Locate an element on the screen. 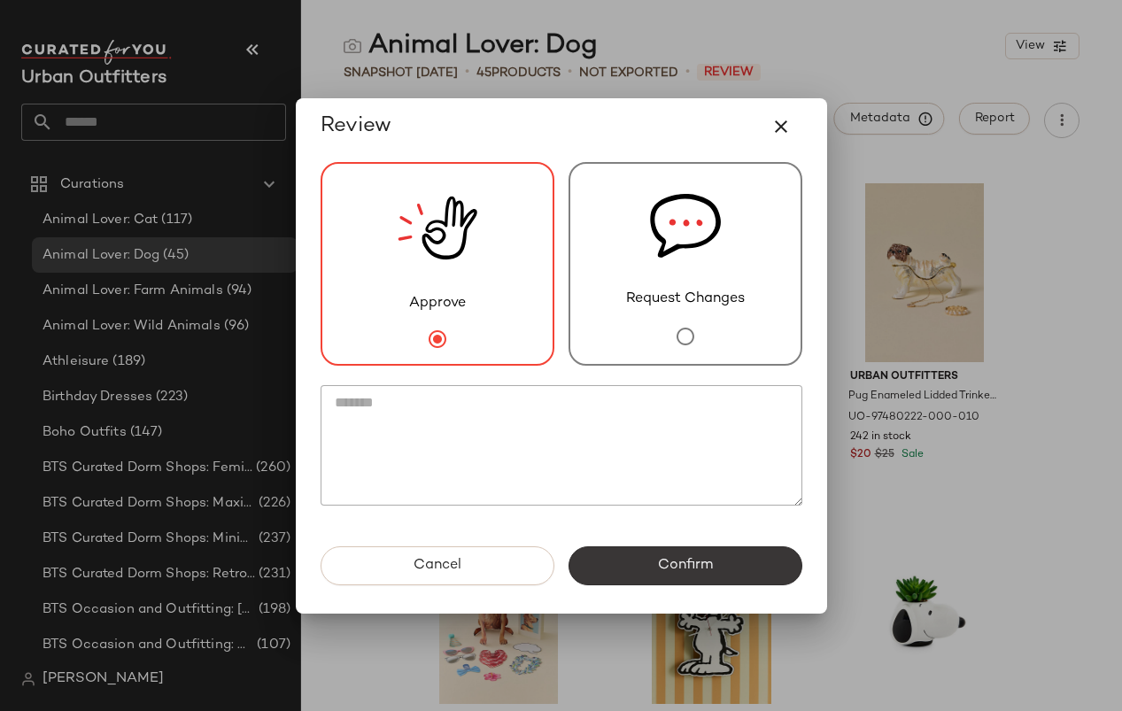  img: review_new_snapshot.RGmwQ69l.svg is located at coordinates (438, 229).